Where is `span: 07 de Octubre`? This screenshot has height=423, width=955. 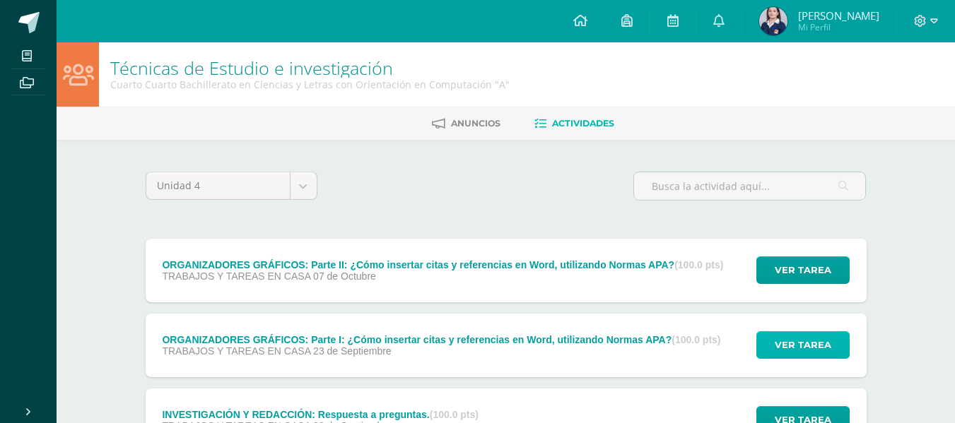 span: 07 de Octubre is located at coordinates (344, 276).